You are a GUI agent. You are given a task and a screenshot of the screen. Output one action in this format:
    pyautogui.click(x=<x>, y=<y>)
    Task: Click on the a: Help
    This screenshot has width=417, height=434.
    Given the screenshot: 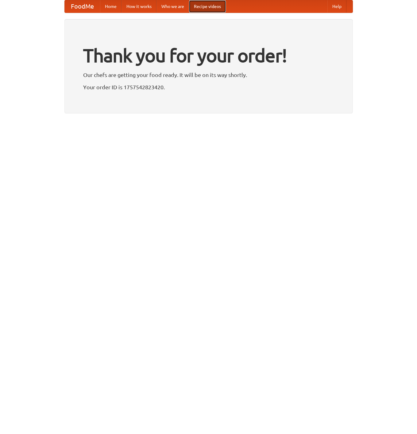 What is the action you would take?
    pyautogui.click(x=337, y=6)
    